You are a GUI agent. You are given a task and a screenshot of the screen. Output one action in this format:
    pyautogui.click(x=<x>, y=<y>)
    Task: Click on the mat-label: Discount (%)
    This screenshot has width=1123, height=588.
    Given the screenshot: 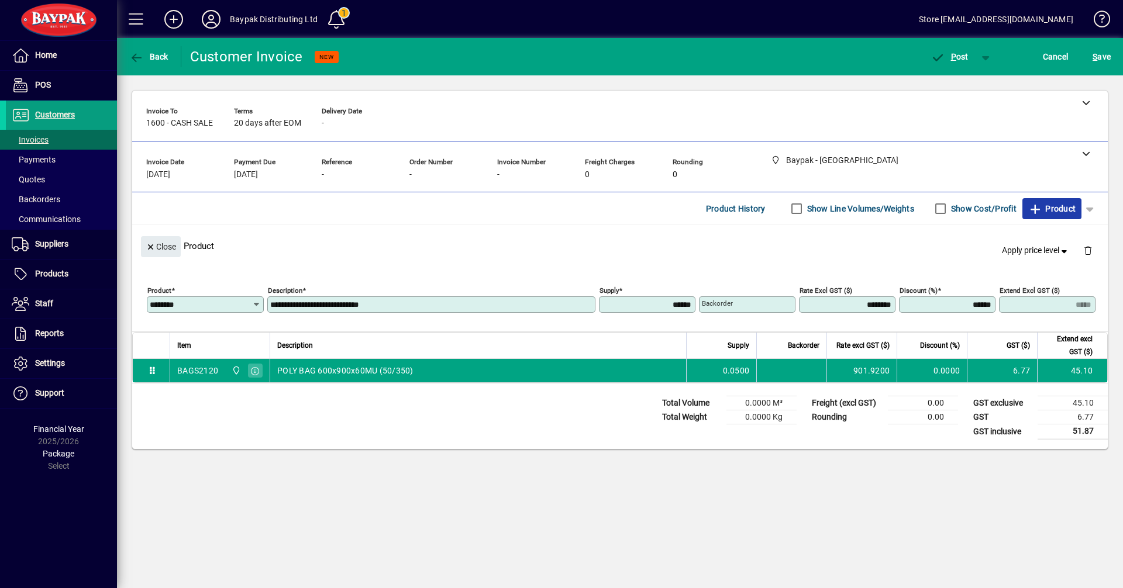 What is the action you would take?
    pyautogui.click(x=918, y=291)
    